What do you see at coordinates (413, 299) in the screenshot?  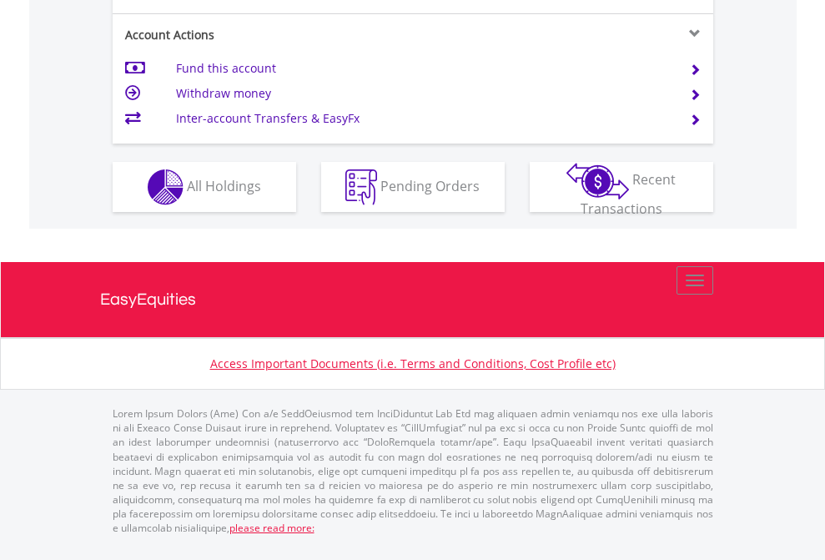 I see `div: EasyEquities` at bounding box center [413, 299].